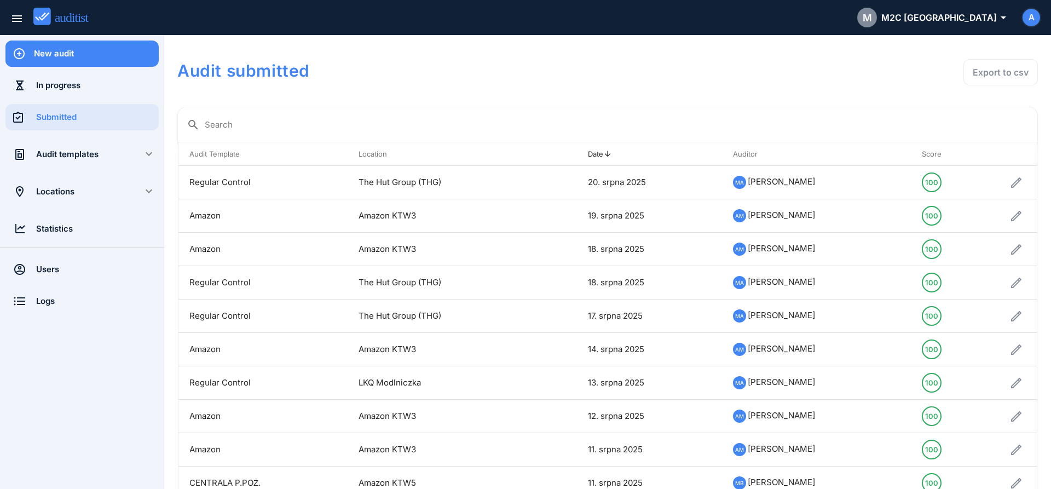 The width and height of the screenshot is (1051, 489). I want to click on input: Search, so click(616, 125).